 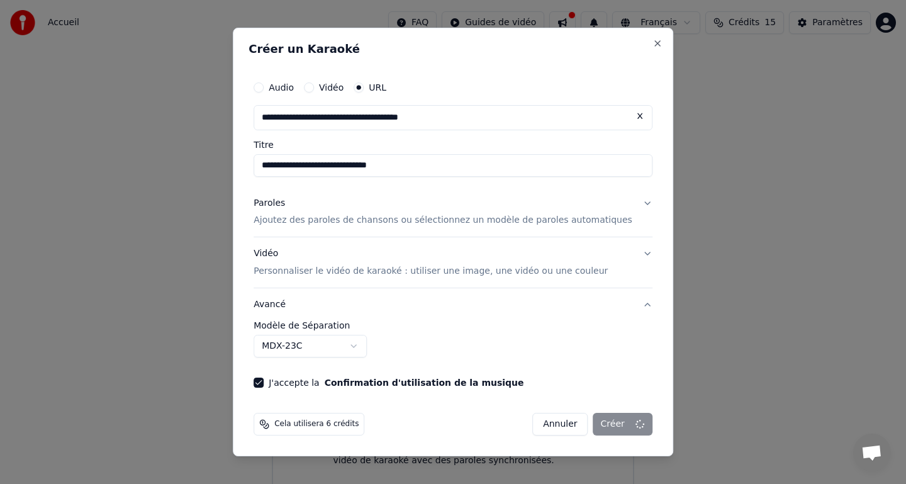 I want to click on button: VidéoPersonnaliser le vidéo de karaoké : utiliser une image, une vidéo ou une couleur, so click(x=453, y=263).